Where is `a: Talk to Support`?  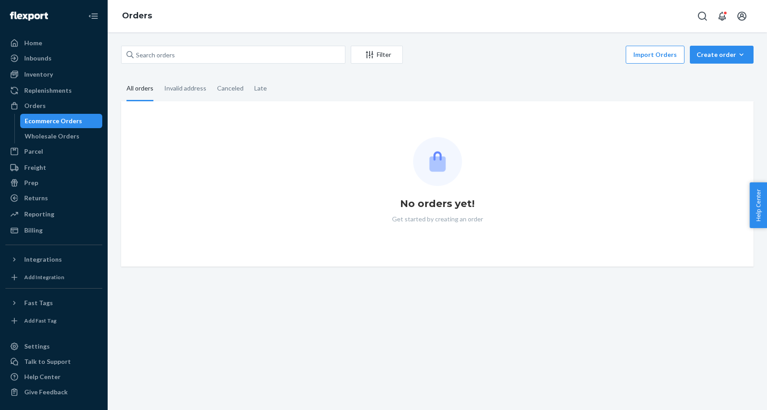 a: Talk to Support is located at coordinates (54, 362).